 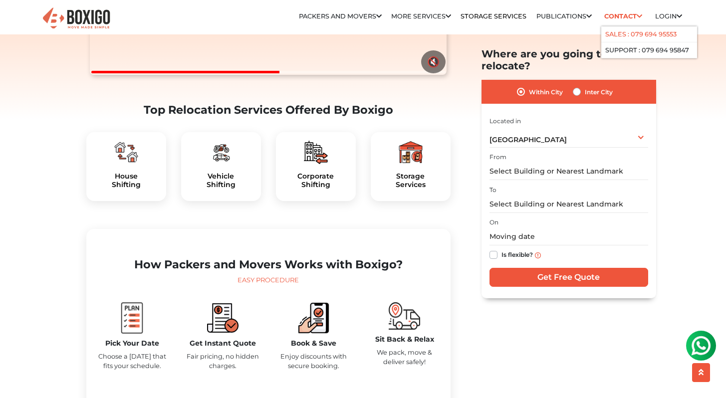 What do you see at coordinates (546, 92) in the screenshot?
I see `label: Within City` at bounding box center [546, 92].